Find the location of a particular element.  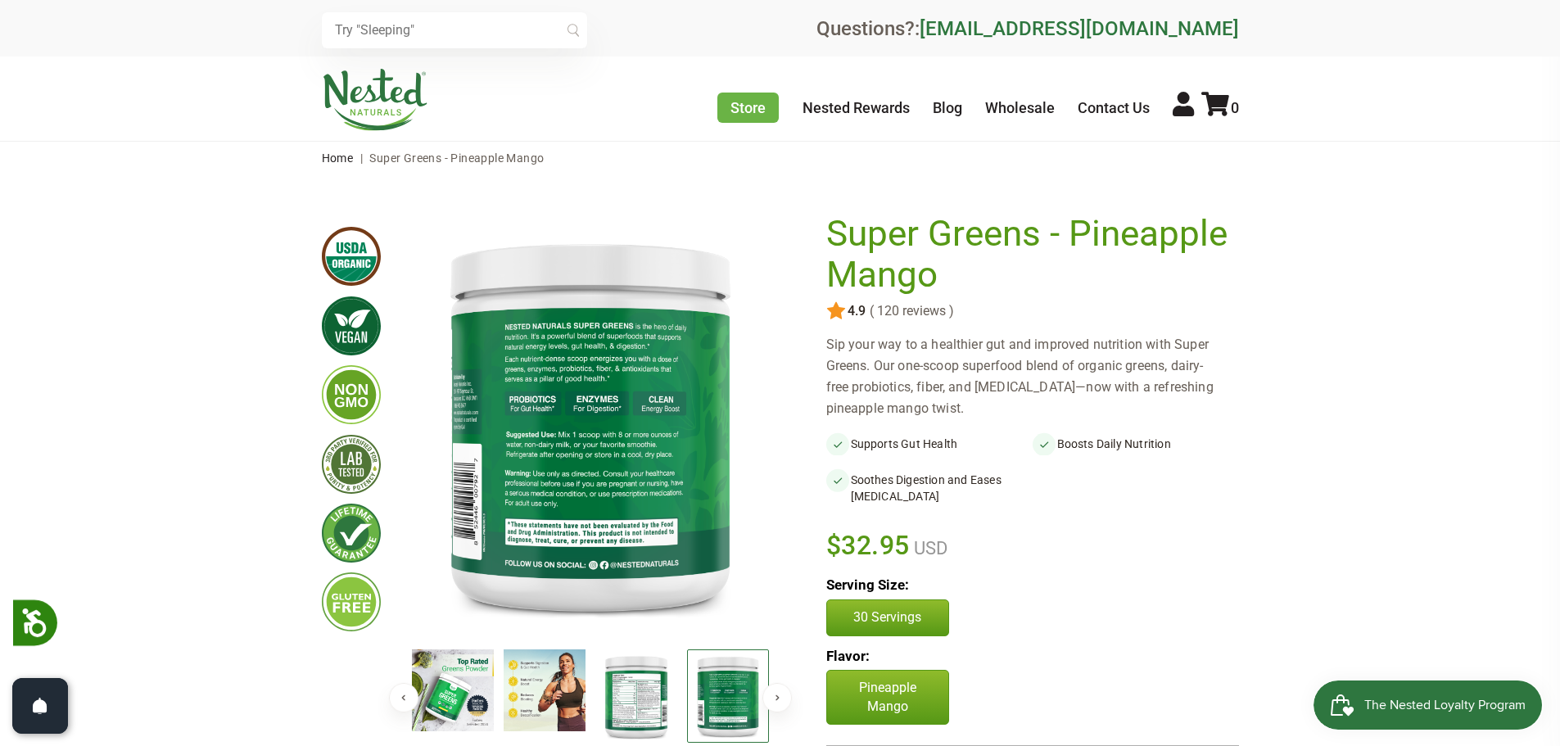

a: Home is located at coordinates (337, 158).